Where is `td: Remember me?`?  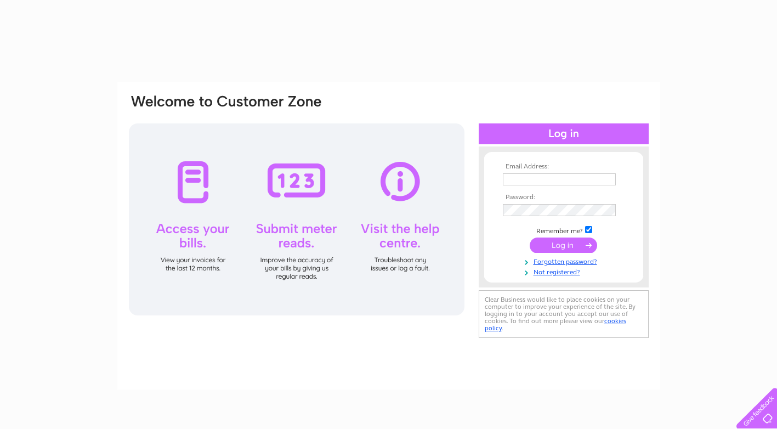
td: Remember me? is located at coordinates (564, 230).